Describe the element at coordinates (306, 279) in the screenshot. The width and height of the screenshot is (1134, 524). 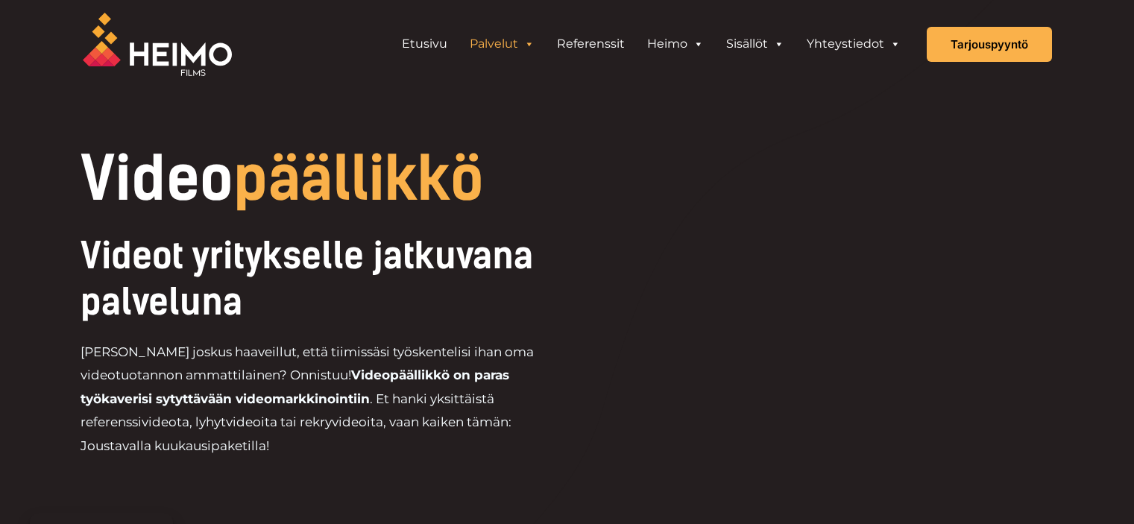
I see `span: Videot yritykselle jatkuvana palveluna` at that location.